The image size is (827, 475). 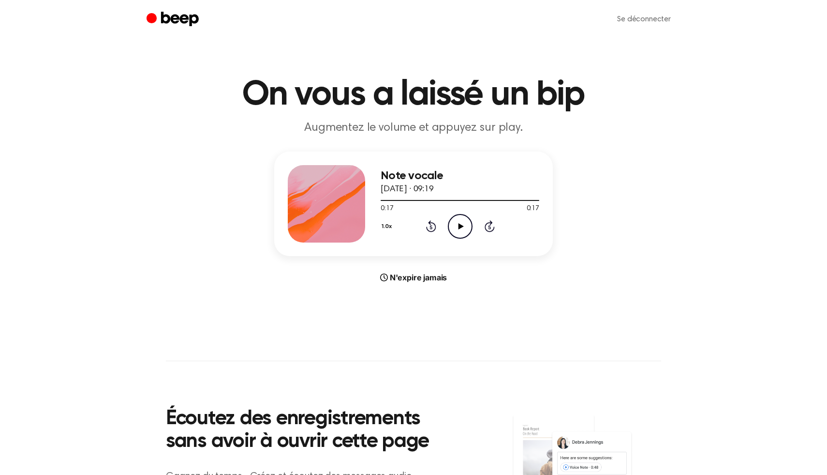 I want to click on a: Se déconnecter, so click(x=644, y=19).